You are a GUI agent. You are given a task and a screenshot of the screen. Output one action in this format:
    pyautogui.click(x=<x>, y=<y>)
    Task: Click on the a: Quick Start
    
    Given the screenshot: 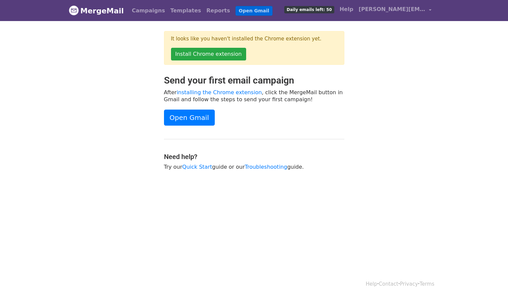 What is the action you would take?
    pyautogui.click(x=197, y=167)
    